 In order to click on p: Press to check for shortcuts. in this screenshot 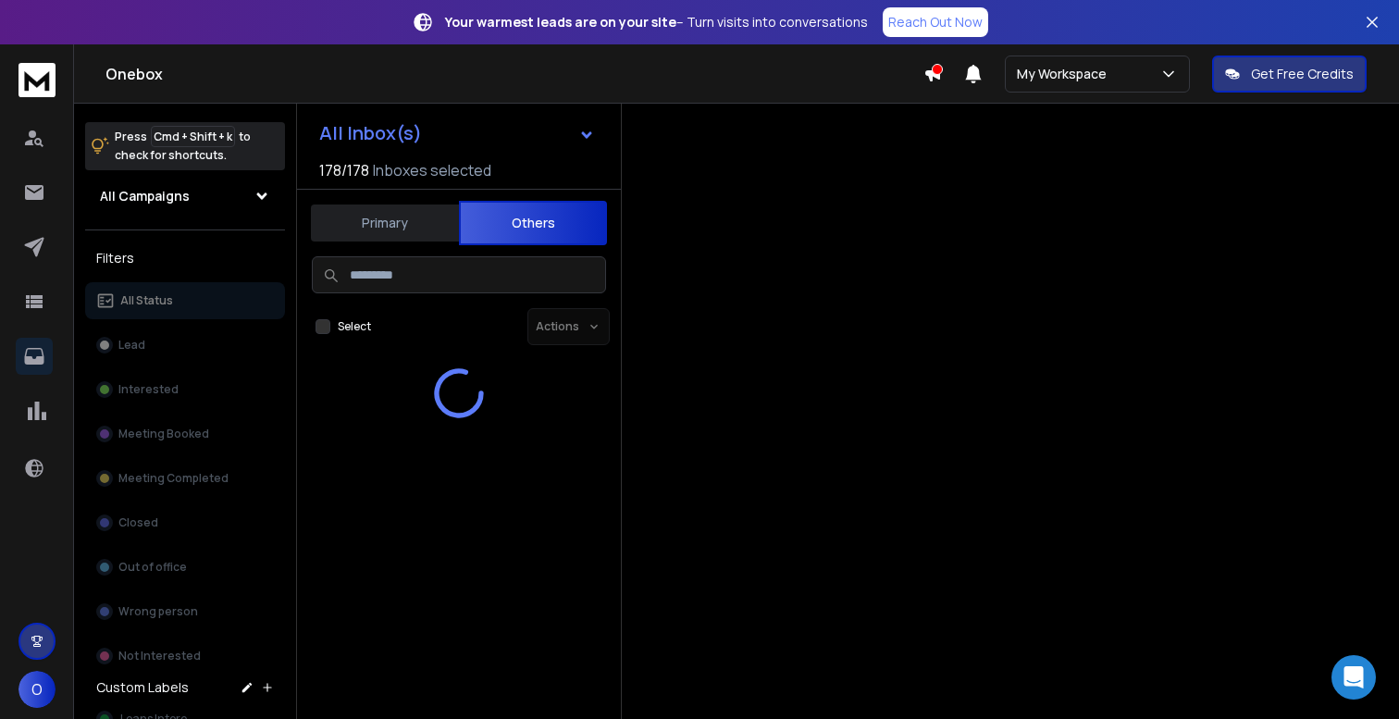, I will do `click(182, 146)`.